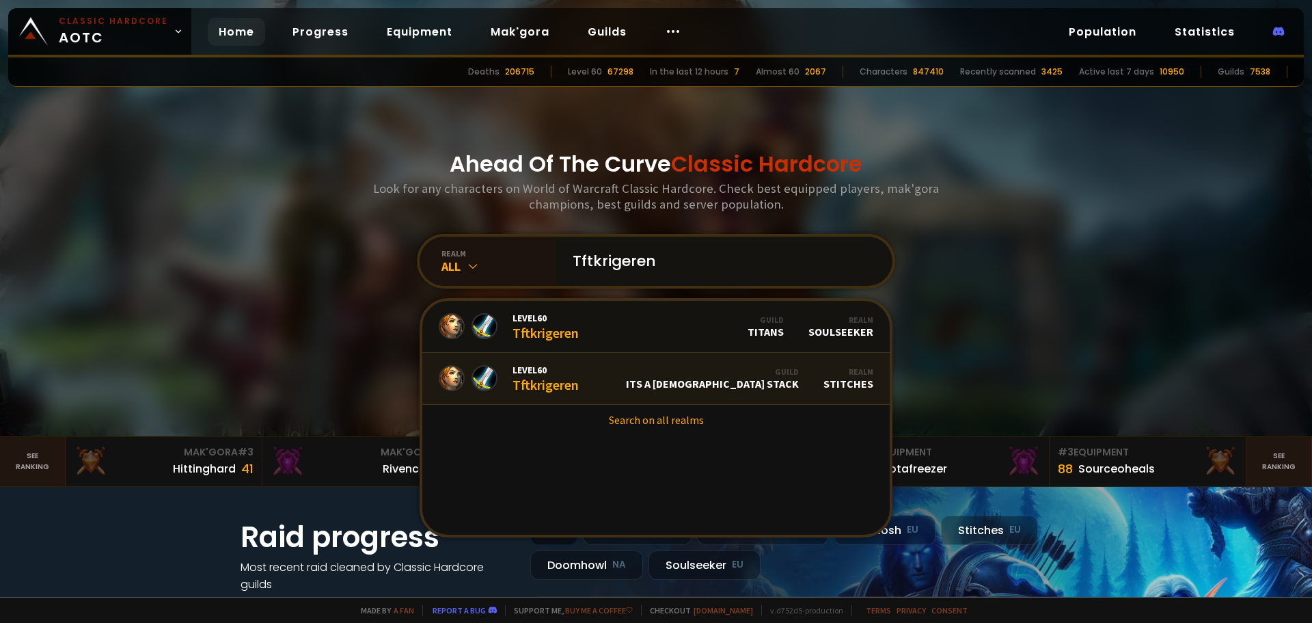 This screenshot has width=1312, height=623. What do you see at coordinates (484, 72) in the screenshot?
I see `div: Deaths` at bounding box center [484, 72].